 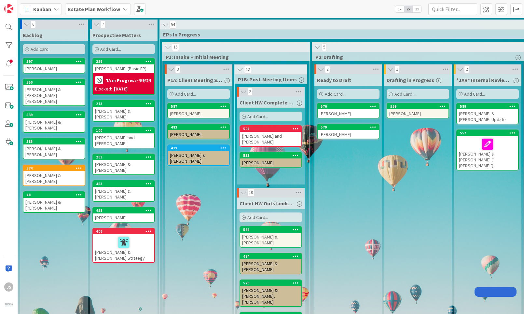 I want to click on div: 574, so click(x=55, y=168).